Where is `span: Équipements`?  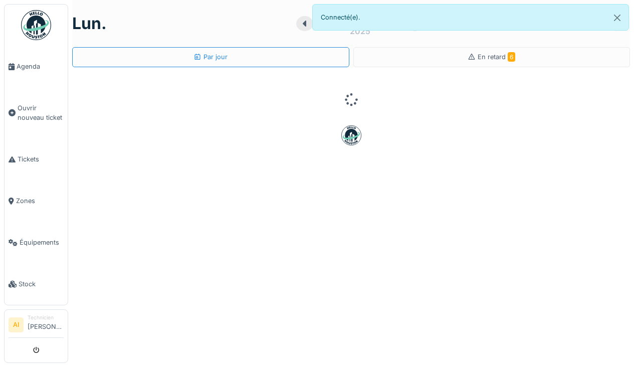
span: Équipements is located at coordinates (42, 242).